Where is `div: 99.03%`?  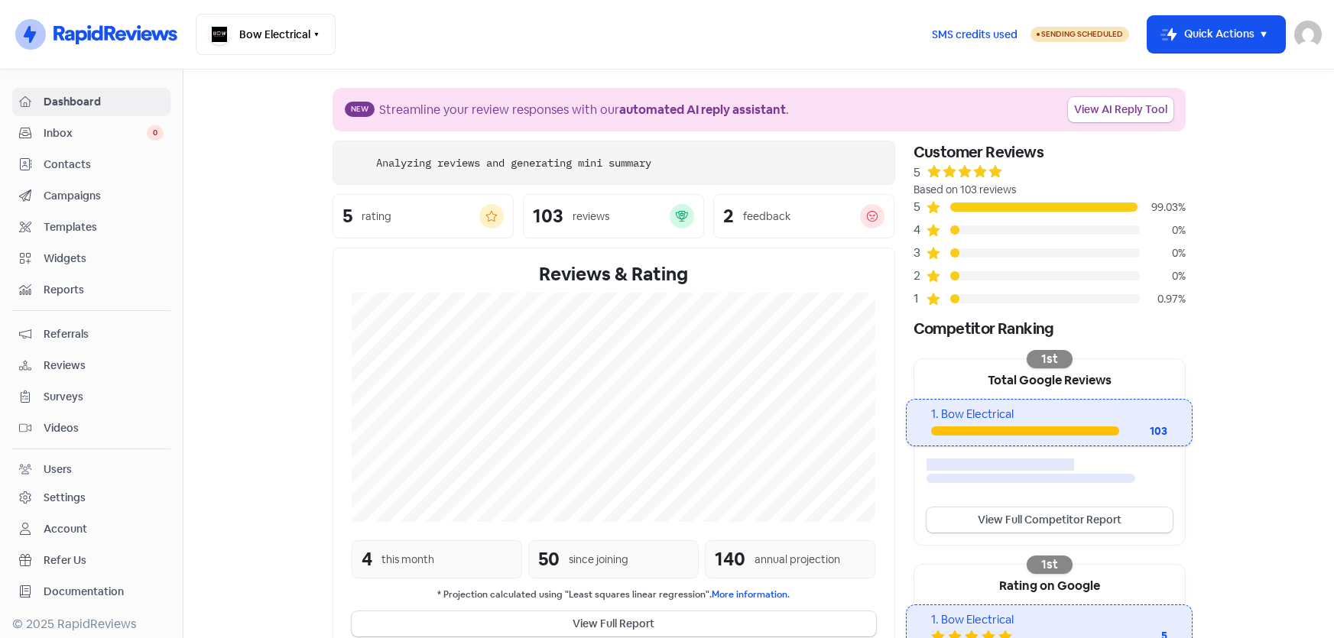
div: 99.03% is located at coordinates (1163, 207).